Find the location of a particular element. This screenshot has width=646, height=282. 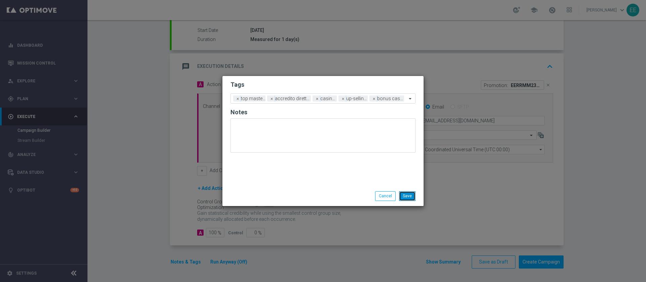

span: accredito diretto is located at coordinates (292, 99).